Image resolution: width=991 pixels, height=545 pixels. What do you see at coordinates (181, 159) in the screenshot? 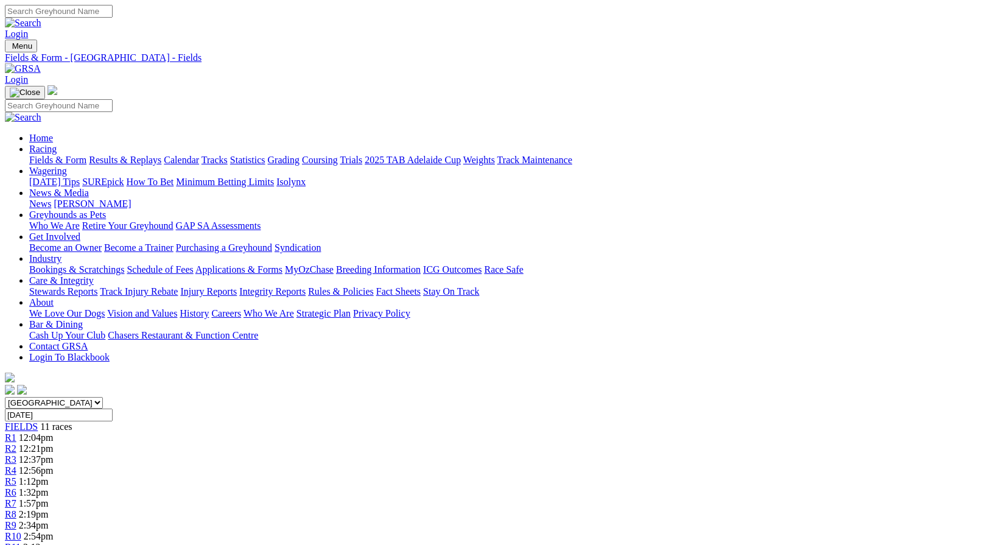
I see `a: Calendar` at bounding box center [181, 159].